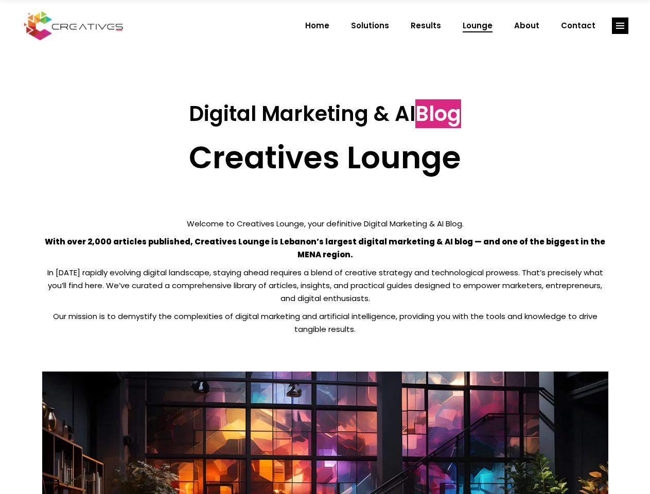 The width and height of the screenshot is (650, 494). I want to click on a: Solutions, so click(370, 26).